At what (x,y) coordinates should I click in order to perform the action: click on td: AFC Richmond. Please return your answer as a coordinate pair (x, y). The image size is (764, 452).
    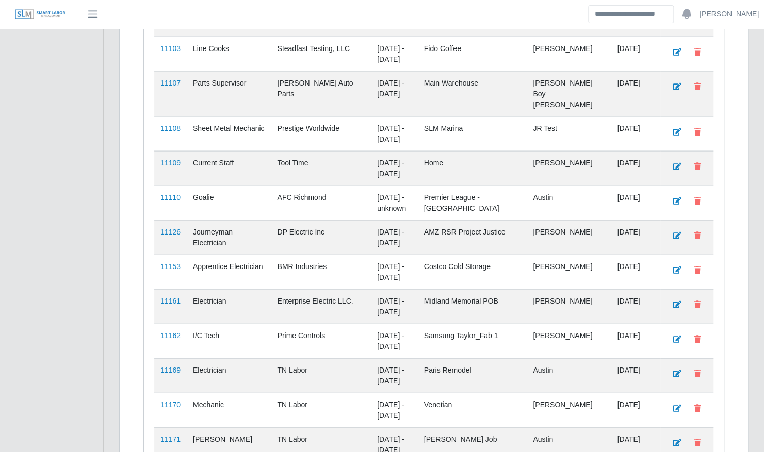
    Looking at the image, I should click on (321, 203).